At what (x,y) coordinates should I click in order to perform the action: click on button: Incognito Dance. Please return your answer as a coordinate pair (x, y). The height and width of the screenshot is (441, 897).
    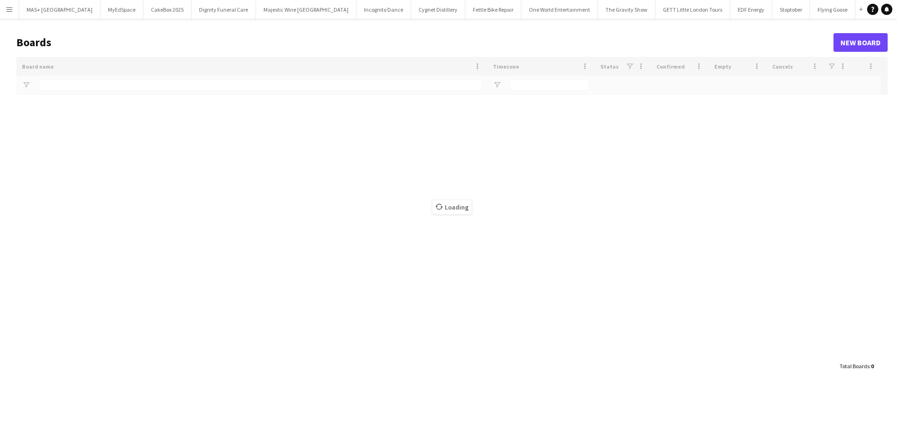
    Looking at the image, I should click on (384, 9).